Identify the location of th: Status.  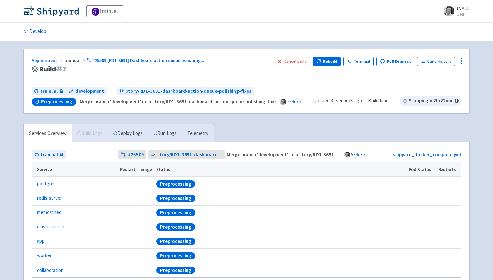
(281, 169).